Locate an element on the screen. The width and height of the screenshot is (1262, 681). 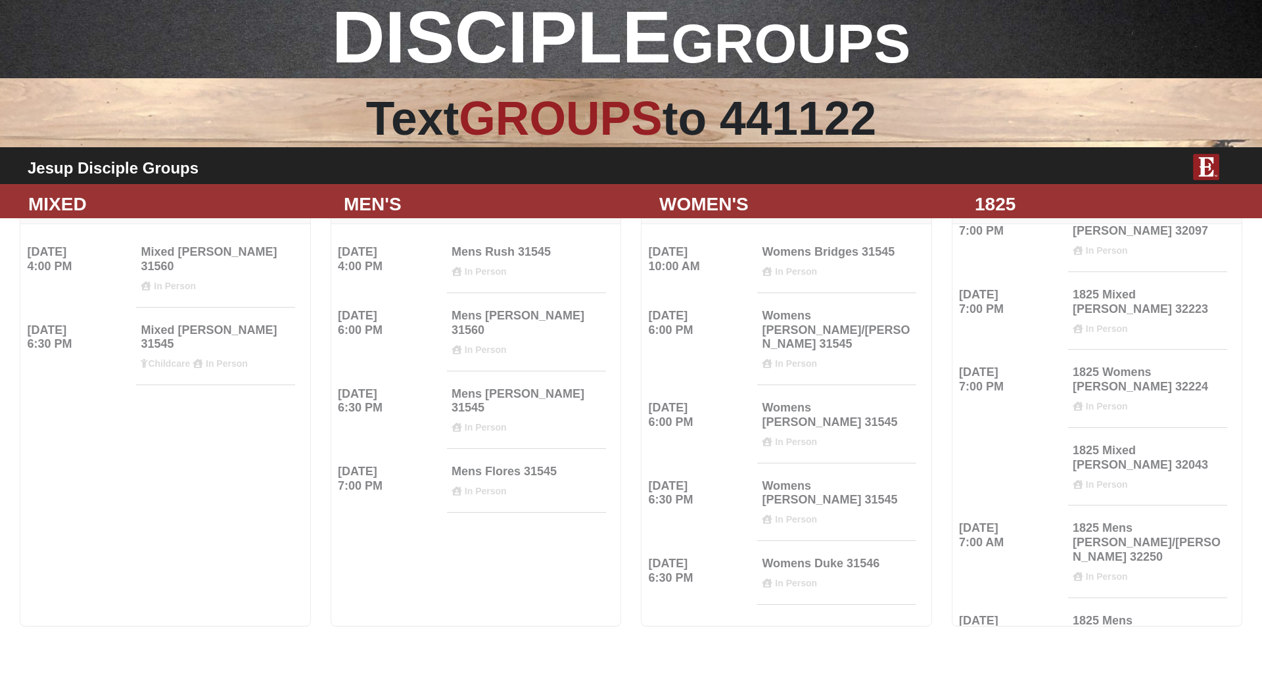
div: MEN'S is located at coordinates (492, 204).